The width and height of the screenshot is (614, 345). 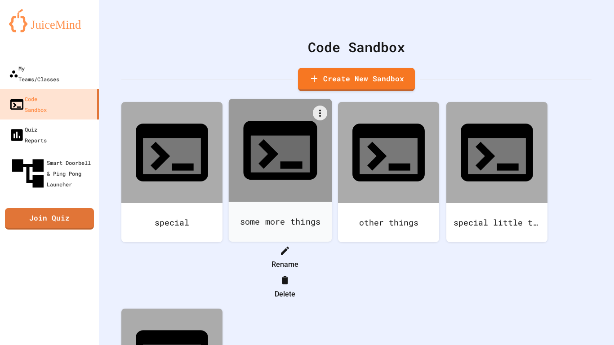 What do you see at coordinates (388, 172) in the screenshot?
I see `a: other things` at bounding box center [388, 172].